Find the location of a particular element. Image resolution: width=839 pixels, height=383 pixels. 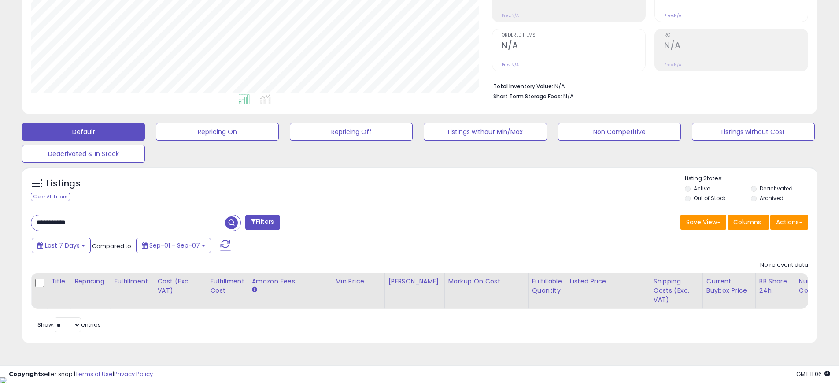

label: Active is located at coordinates (701, 188).